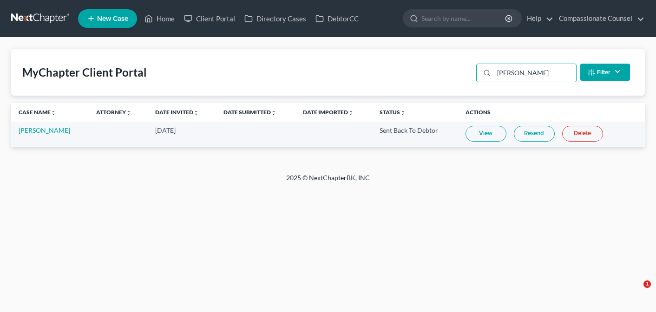 The height and width of the screenshot is (312, 656). What do you see at coordinates (415, 134) in the screenshot?
I see `td: Sent Back To Debtor` at bounding box center [415, 134].